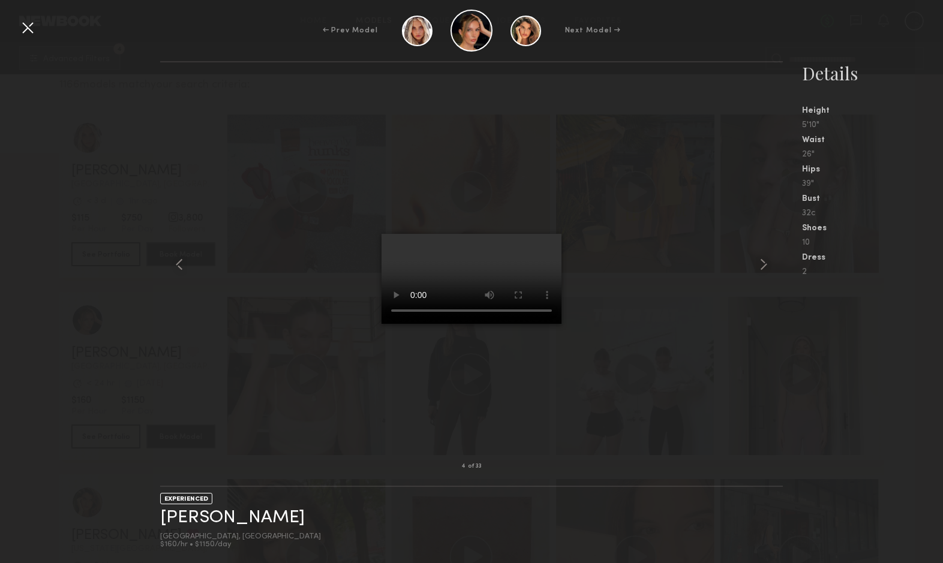 Image resolution: width=943 pixels, height=563 pixels. Describe the element at coordinates (872, 229) in the screenshot. I see `div: Shoes` at that location.